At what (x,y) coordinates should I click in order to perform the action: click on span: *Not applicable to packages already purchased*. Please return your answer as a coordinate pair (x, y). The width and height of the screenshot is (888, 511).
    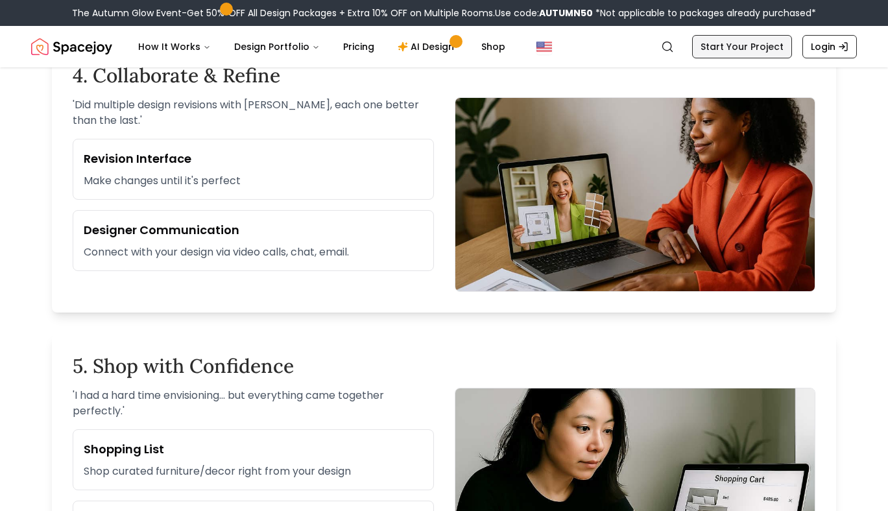
    Looking at the image, I should click on (704, 13).